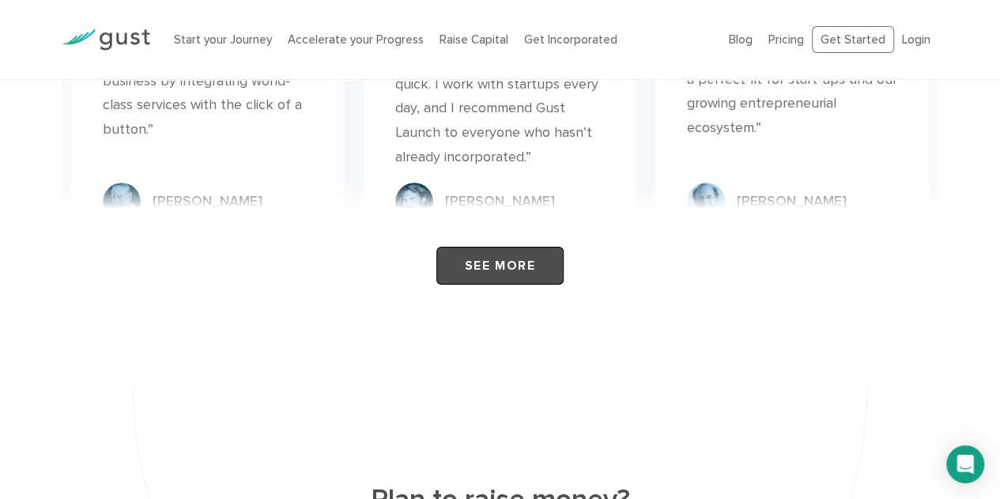 Image resolution: width=1000 pixels, height=499 pixels. What do you see at coordinates (414, 202) in the screenshot?
I see `img: Chris 55528c056efef050d6d673585b1c478b3b983ead131ba4566987cf6264801e8f` at bounding box center [414, 202].